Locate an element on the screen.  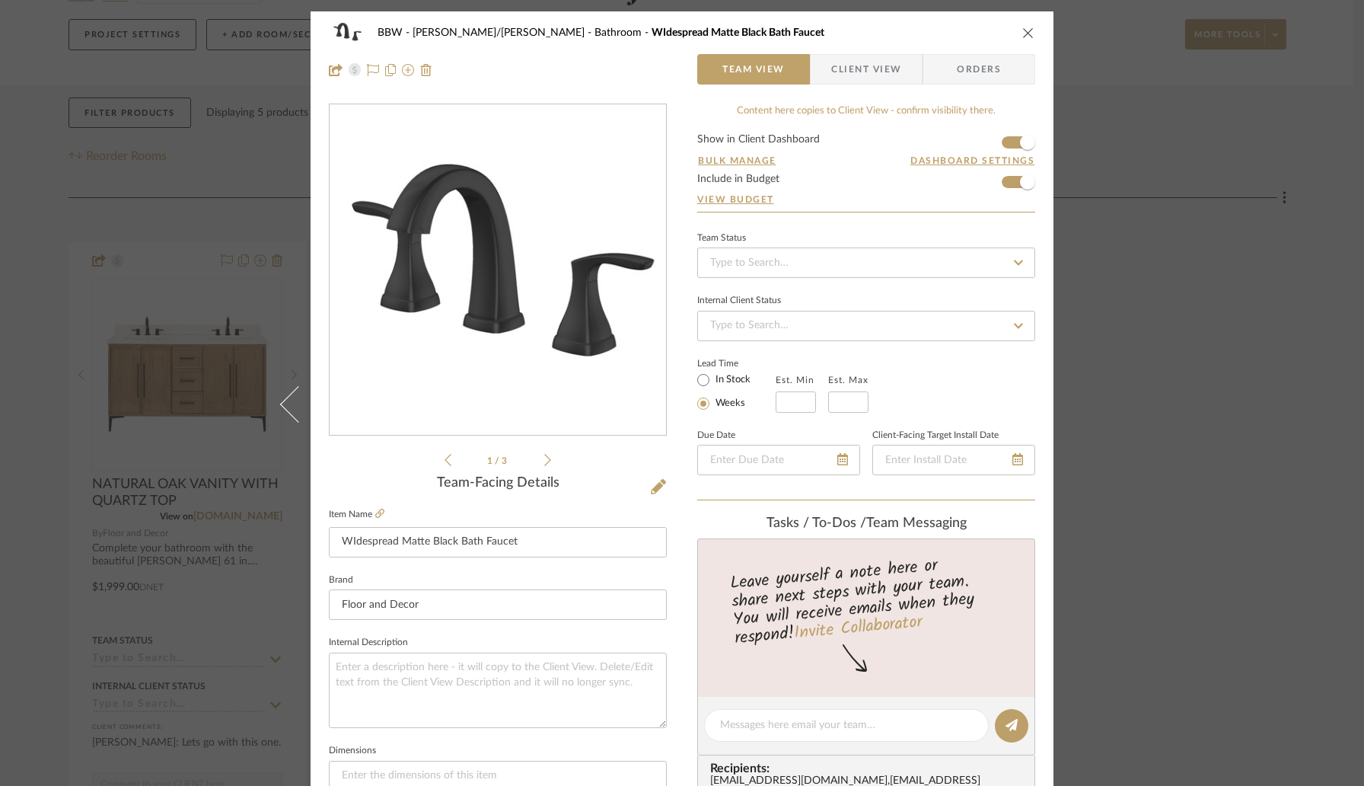
label: Est. Max is located at coordinates (848, 380).